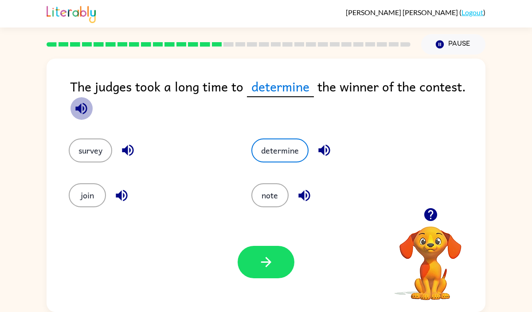  I want to click on button: survey, so click(91, 150).